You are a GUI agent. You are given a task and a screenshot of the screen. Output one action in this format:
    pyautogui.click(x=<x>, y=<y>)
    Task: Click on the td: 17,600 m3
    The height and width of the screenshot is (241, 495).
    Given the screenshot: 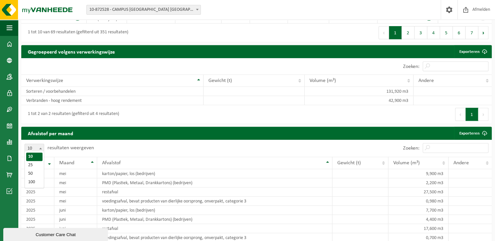 What is the action you would take?
    pyautogui.click(x=418, y=229)
    